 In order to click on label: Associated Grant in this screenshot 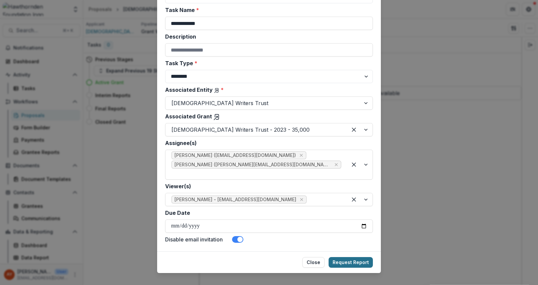, I will do `click(267, 116)`.